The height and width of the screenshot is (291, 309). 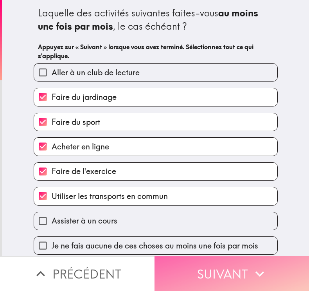 What do you see at coordinates (155, 246) in the screenshot?
I see `button: Je ne fais aucune de ces choses au moins une fois par mois` at bounding box center [155, 246].